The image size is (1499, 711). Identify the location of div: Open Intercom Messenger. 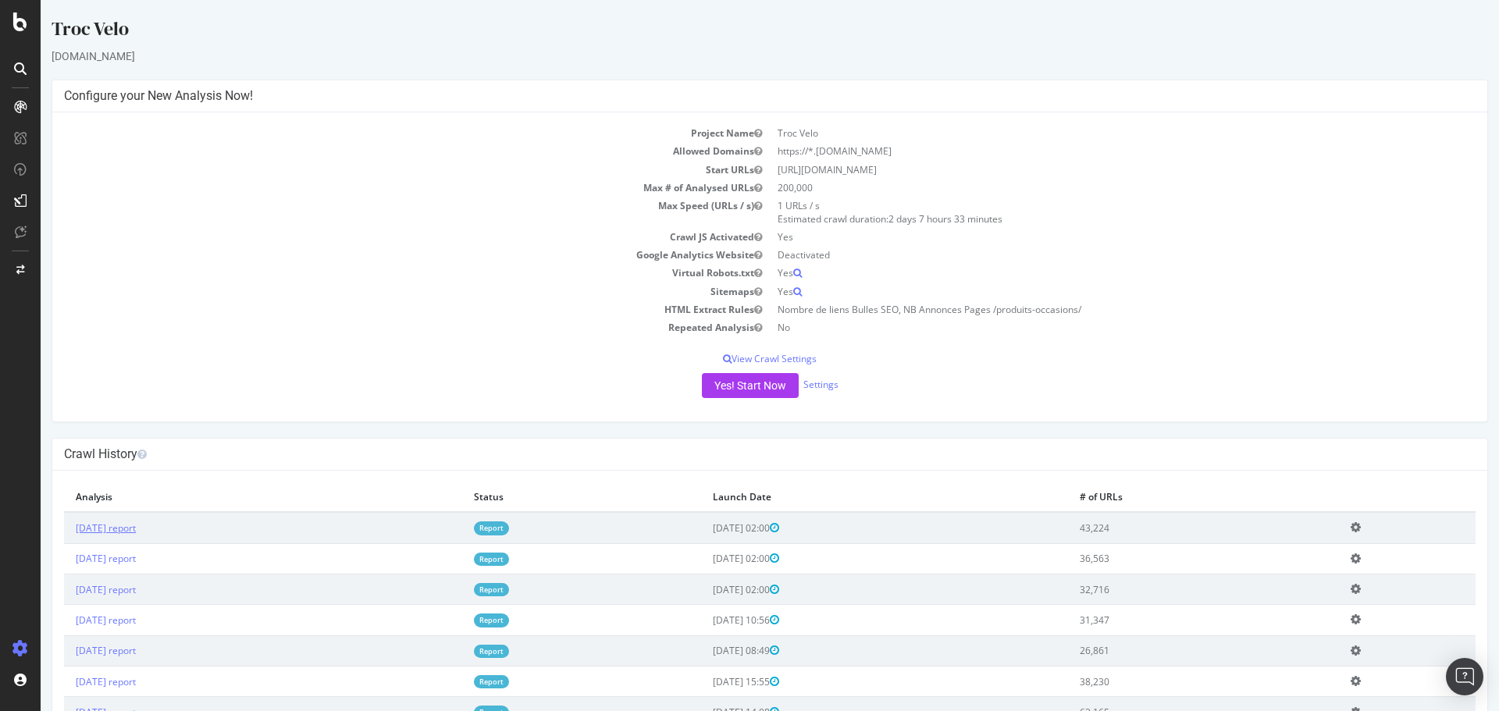
(1465, 677).